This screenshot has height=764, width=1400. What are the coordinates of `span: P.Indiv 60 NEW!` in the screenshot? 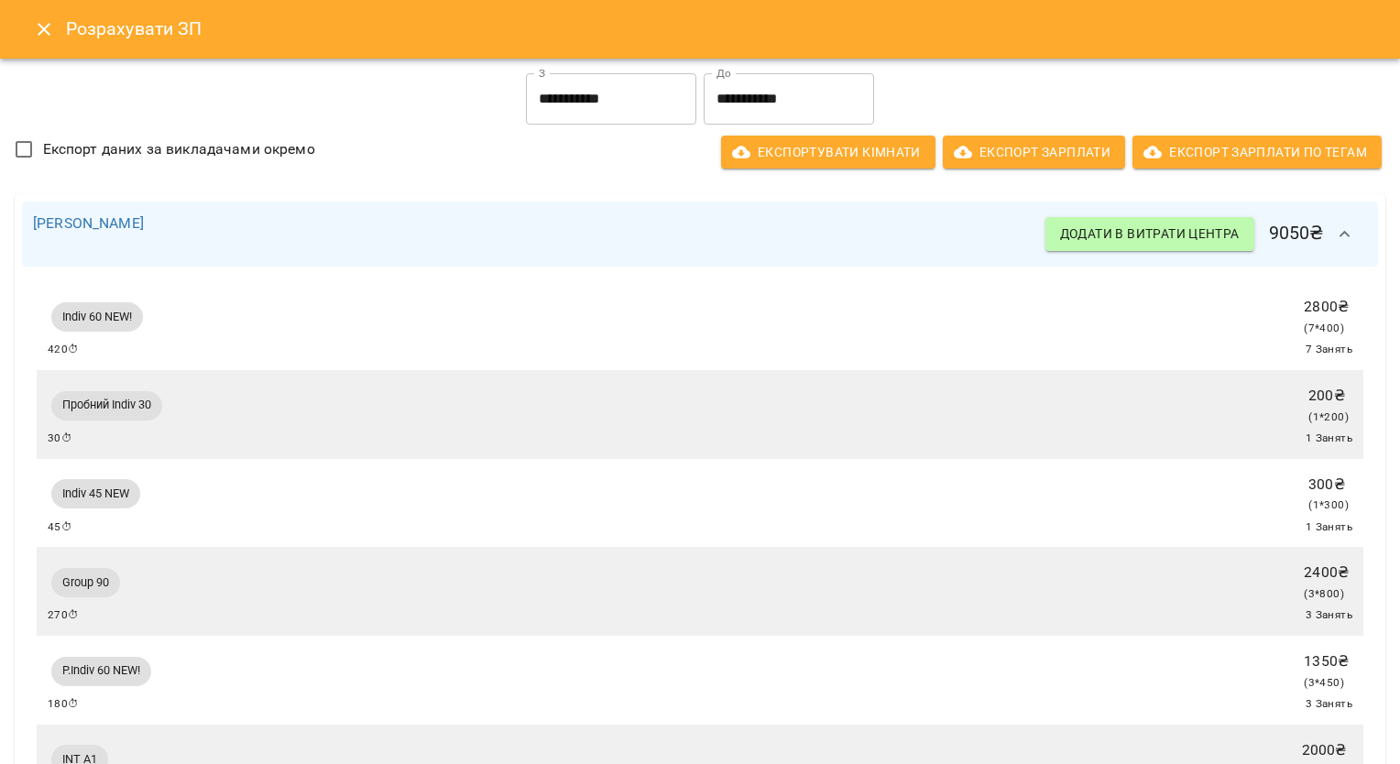 It's located at (101, 671).